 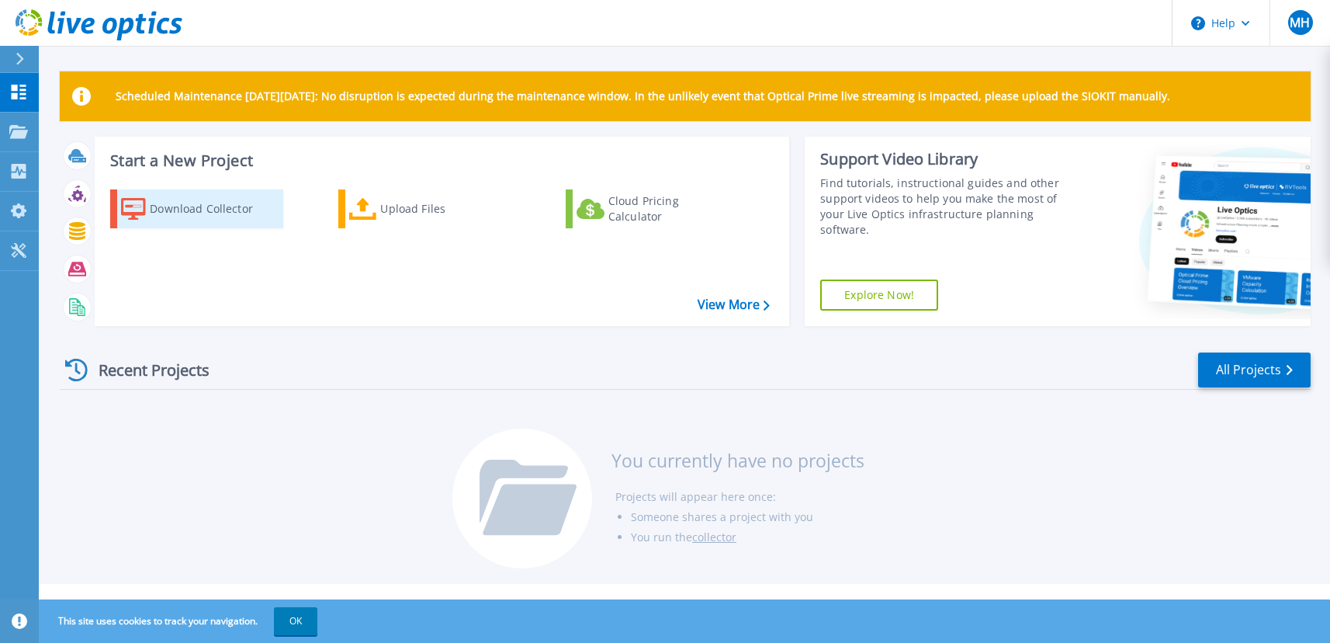 I want to click on h3: You currently have no projects, so click(x=738, y=460).